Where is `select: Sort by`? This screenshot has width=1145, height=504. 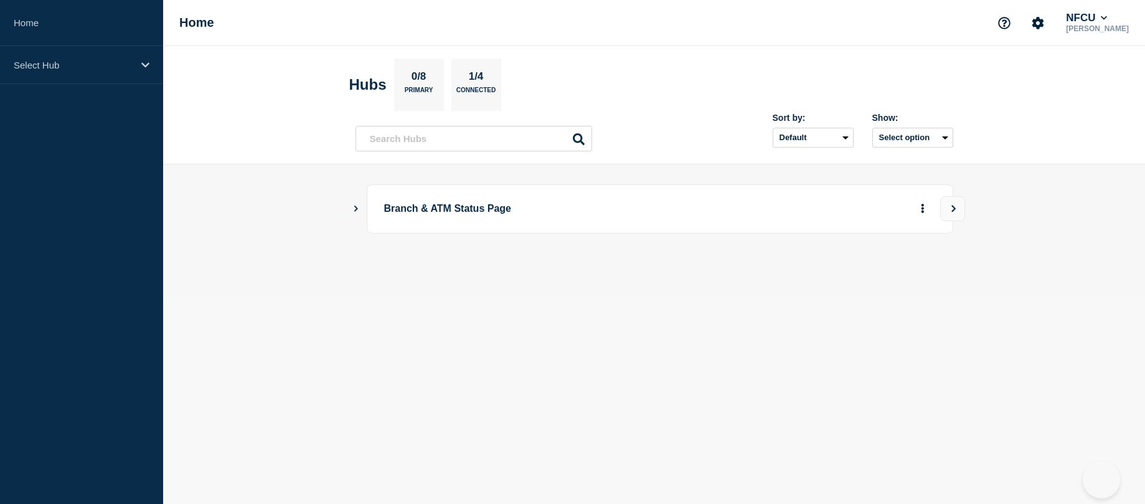
select: Sort by is located at coordinates (813, 138).